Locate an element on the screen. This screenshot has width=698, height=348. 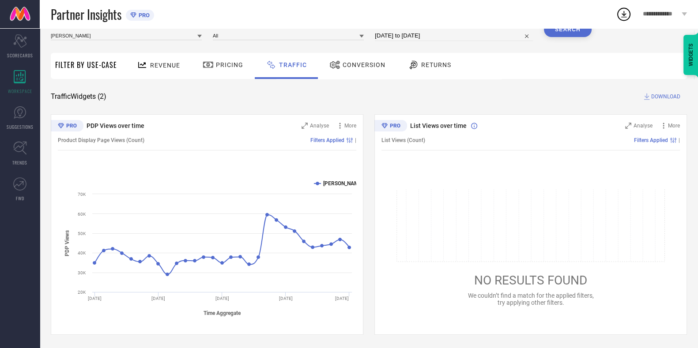
span: List Views over time is located at coordinates (438, 126).